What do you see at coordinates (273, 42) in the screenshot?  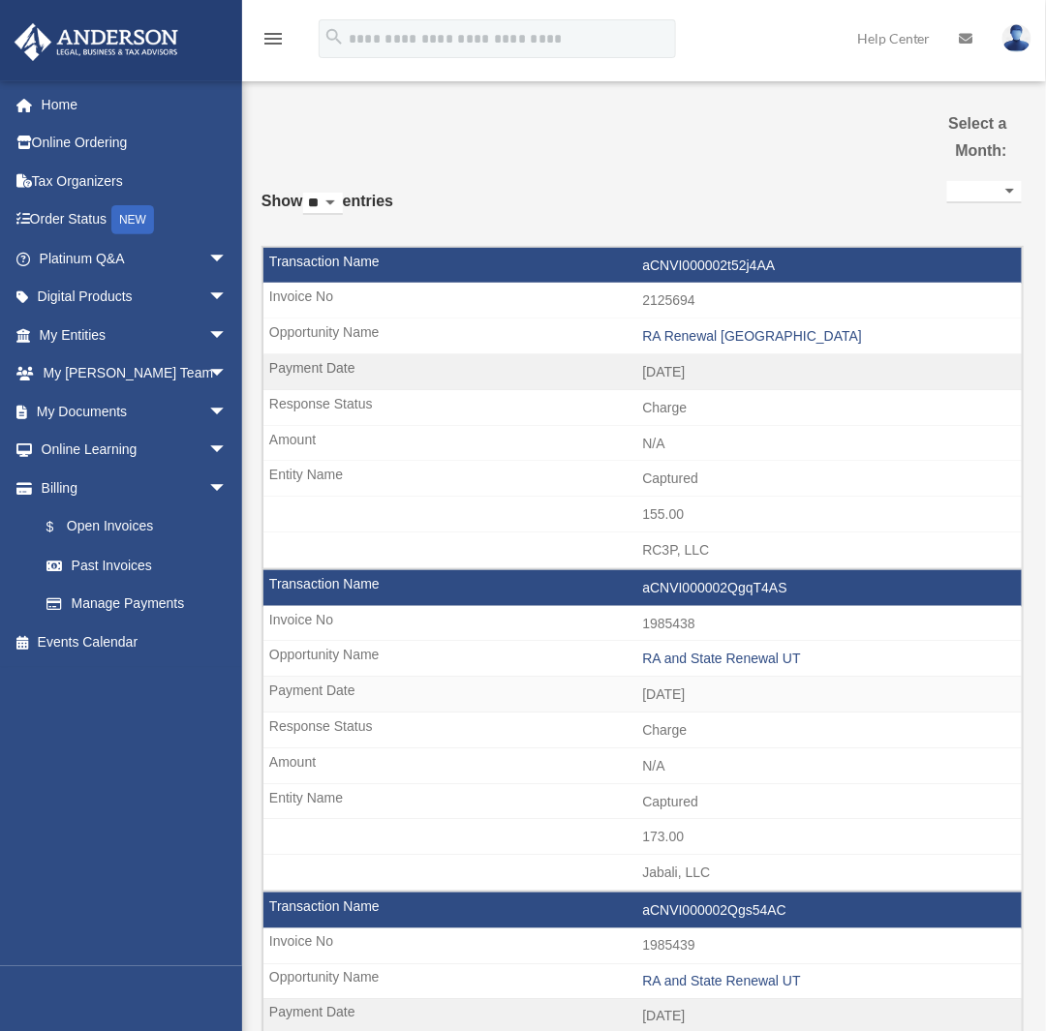 I see `a: menu` at bounding box center [273, 42].